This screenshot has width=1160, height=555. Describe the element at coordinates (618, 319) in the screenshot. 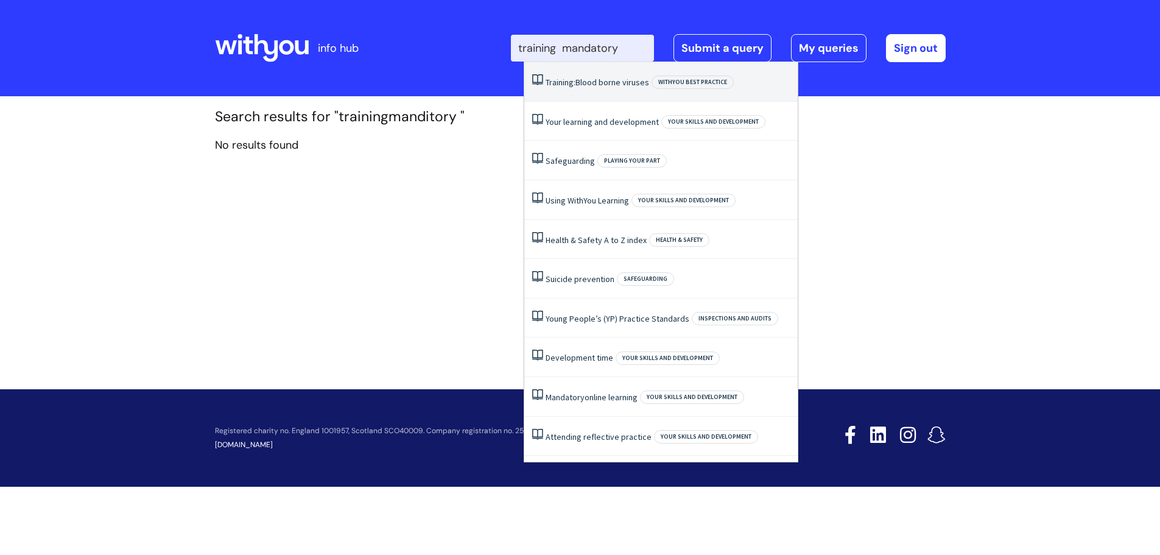

I see `a: Young People’s (YP) Practice Standards` at that location.